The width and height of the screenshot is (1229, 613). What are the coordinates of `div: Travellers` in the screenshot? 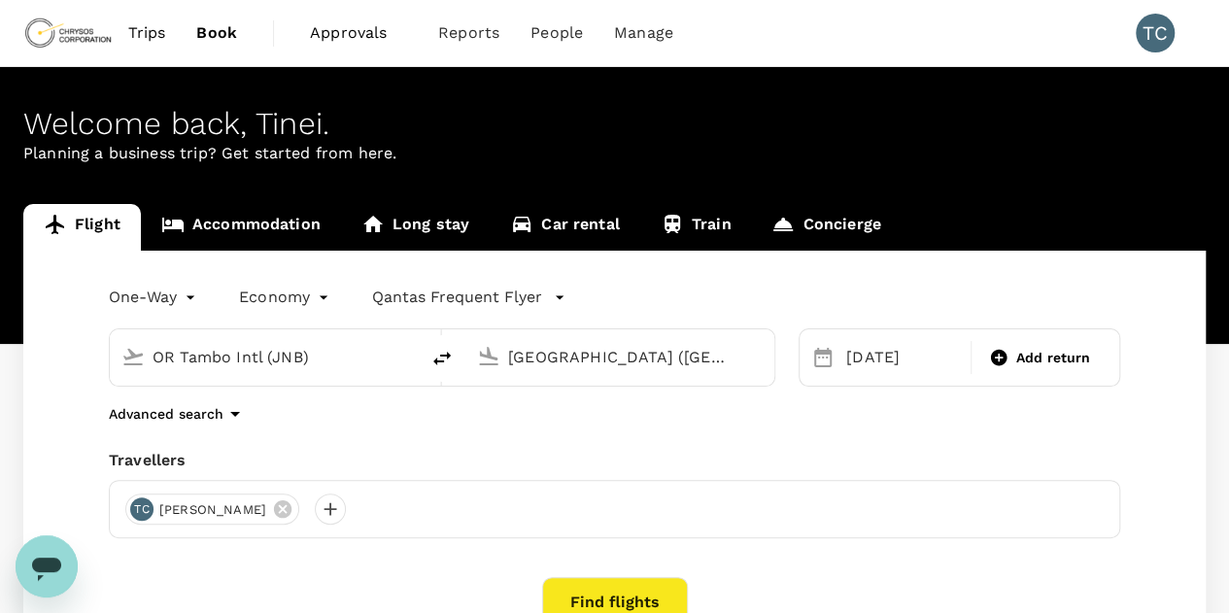 It's located at (614, 461).